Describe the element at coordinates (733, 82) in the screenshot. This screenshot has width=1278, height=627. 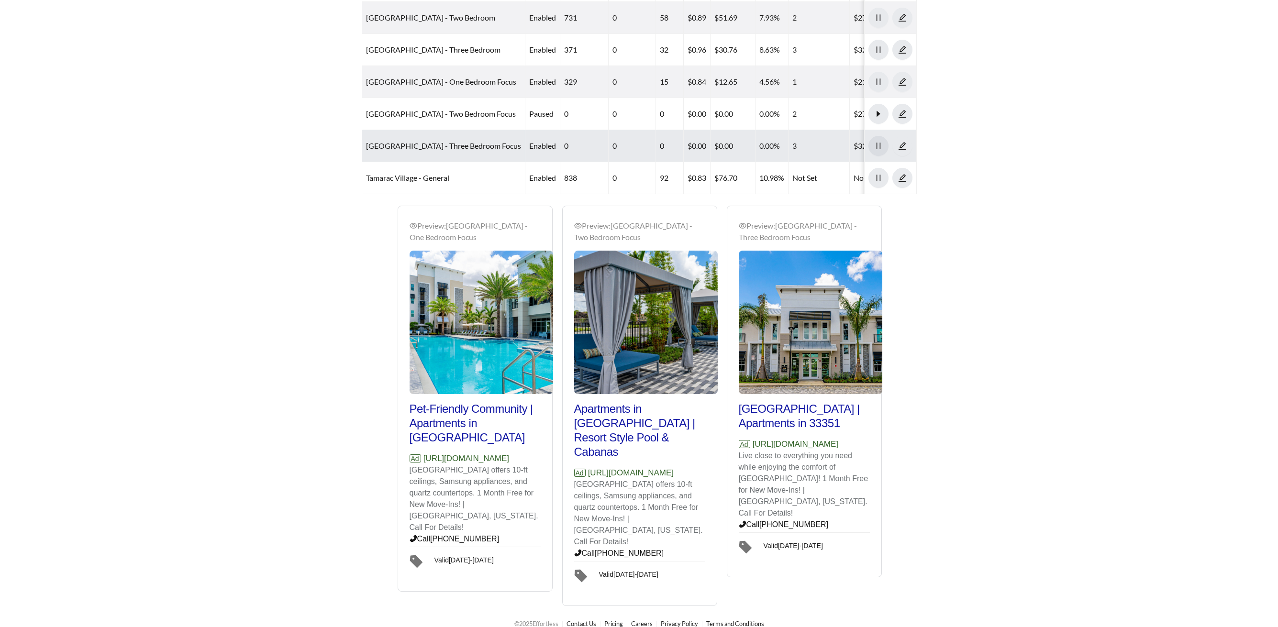
I see `td: $12.65` at that location.